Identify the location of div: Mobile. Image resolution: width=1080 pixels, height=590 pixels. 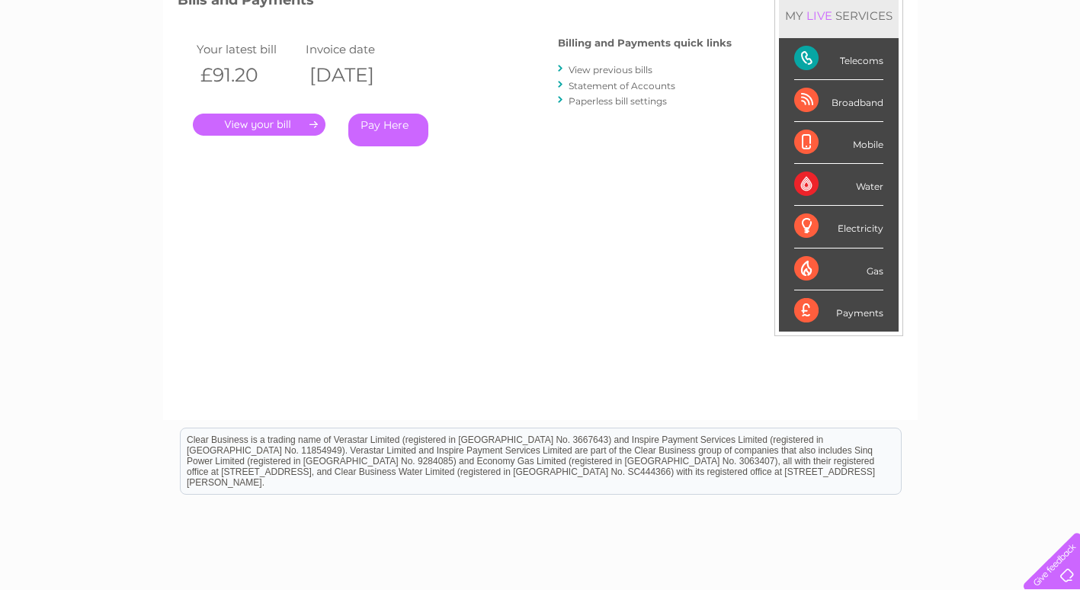
(838, 143).